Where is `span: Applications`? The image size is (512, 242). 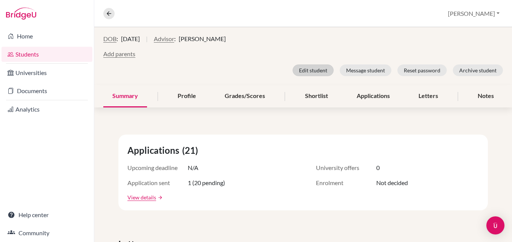
span: Applications is located at coordinates (155, 150).